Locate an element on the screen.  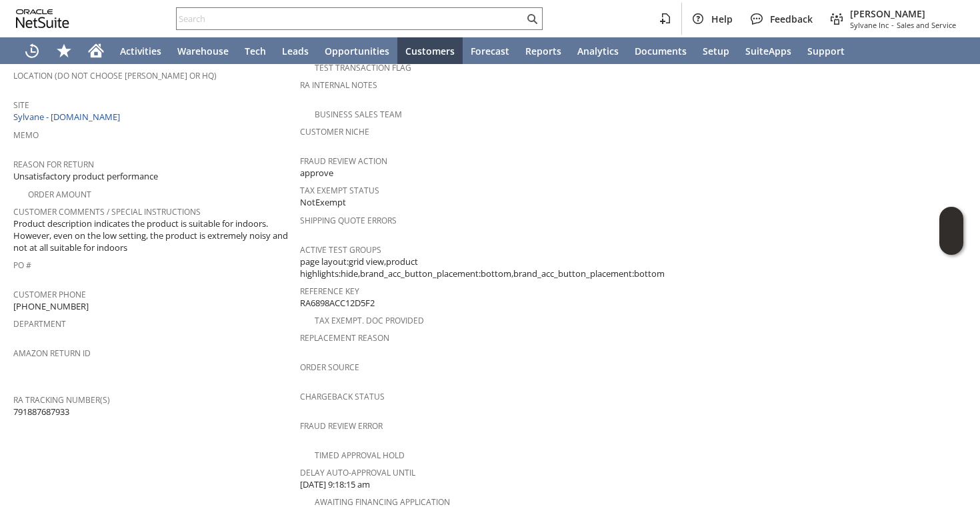
svg: Search is located at coordinates (532, 19).